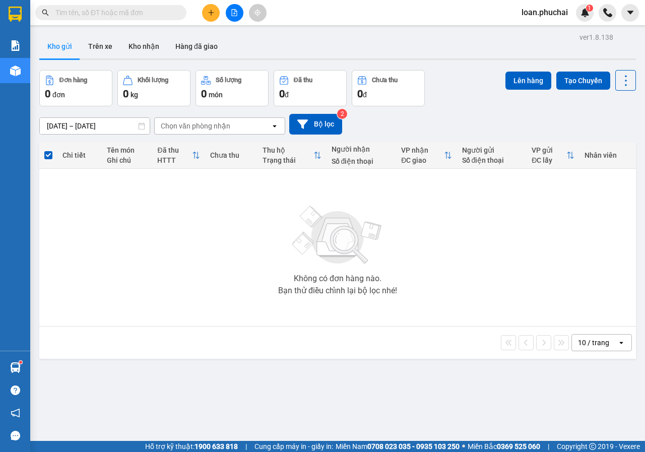 This screenshot has height=452, width=645. I want to click on div: HTTT, so click(174, 160).